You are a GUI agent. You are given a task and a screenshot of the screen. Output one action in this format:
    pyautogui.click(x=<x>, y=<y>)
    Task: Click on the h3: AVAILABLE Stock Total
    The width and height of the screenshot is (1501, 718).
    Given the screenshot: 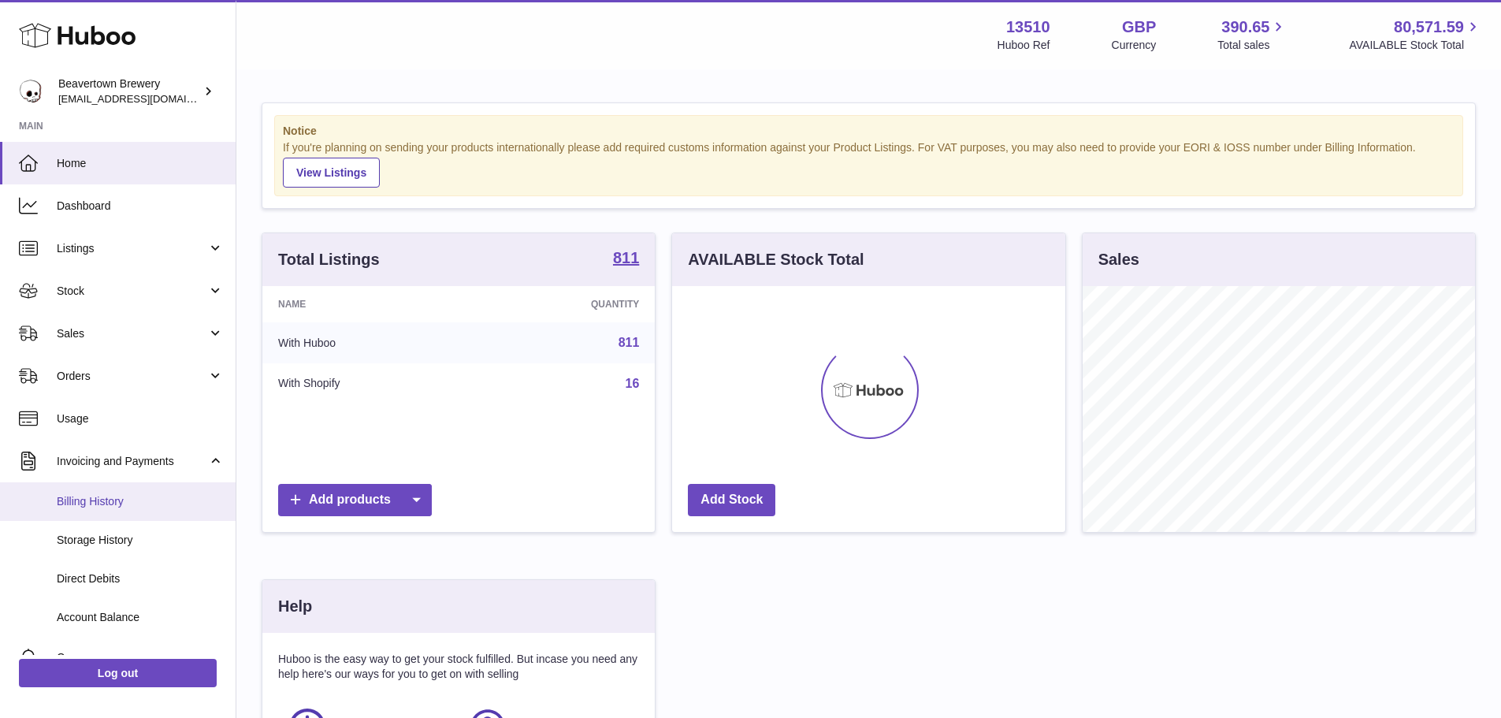 What is the action you would take?
    pyautogui.click(x=775, y=259)
    